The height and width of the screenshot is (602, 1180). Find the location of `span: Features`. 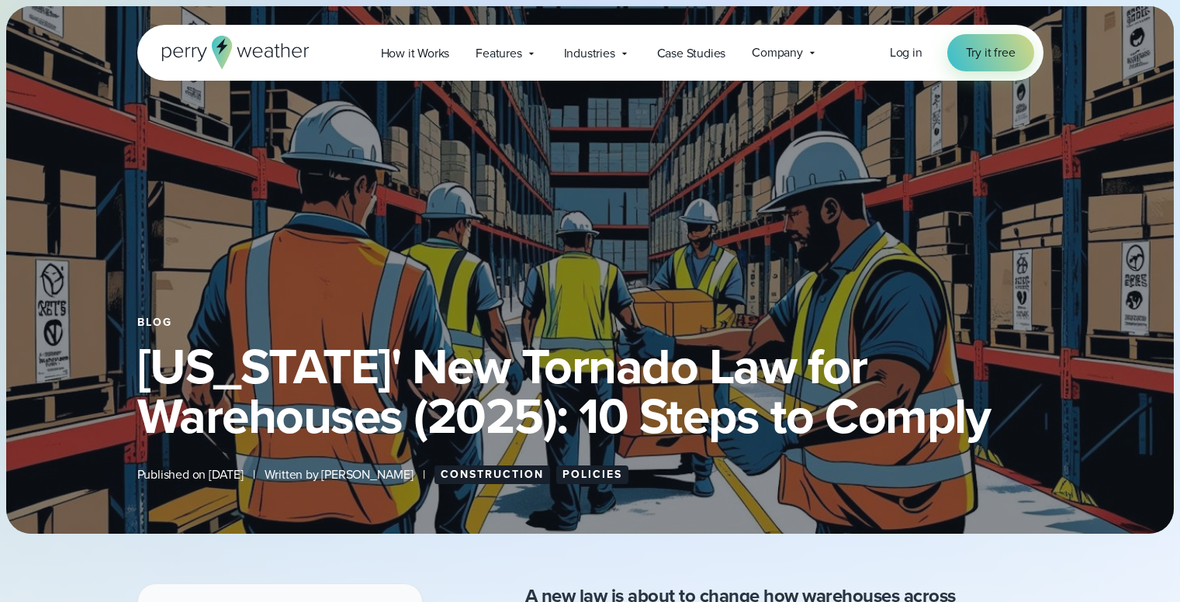

span: Features is located at coordinates (498, 54).